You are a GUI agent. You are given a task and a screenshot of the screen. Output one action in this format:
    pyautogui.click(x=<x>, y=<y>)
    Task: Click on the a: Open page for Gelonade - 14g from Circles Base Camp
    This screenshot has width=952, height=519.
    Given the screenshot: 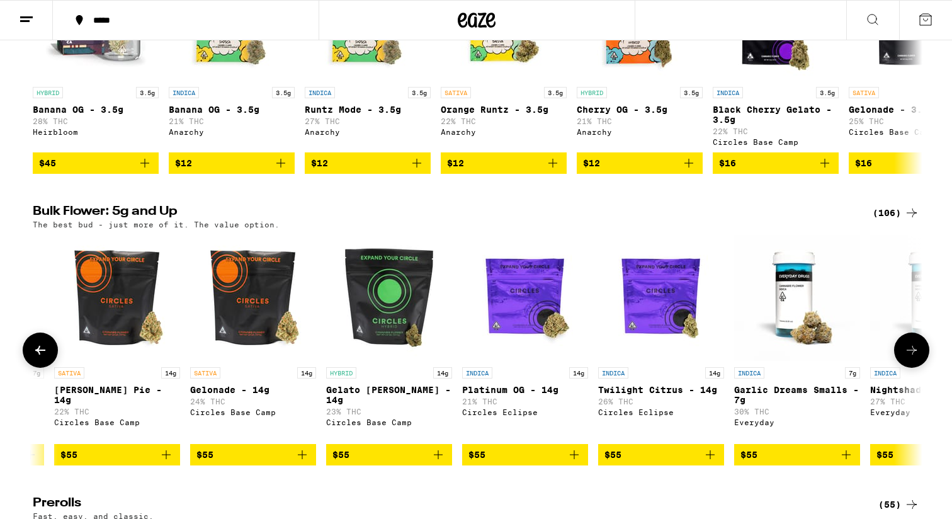 What is the action you would take?
    pyautogui.click(x=253, y=340)
    